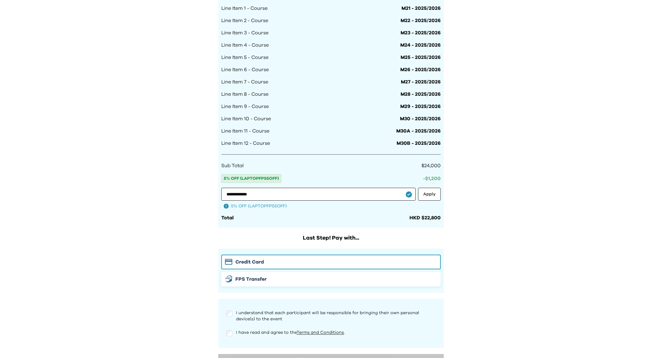 Image resolution: width=662 pixels, height=358 pixels. What do you see at coordinates (251, 279) in the screenshot?
I see `span: FPS Transfer` at bounding box center [251, 279].